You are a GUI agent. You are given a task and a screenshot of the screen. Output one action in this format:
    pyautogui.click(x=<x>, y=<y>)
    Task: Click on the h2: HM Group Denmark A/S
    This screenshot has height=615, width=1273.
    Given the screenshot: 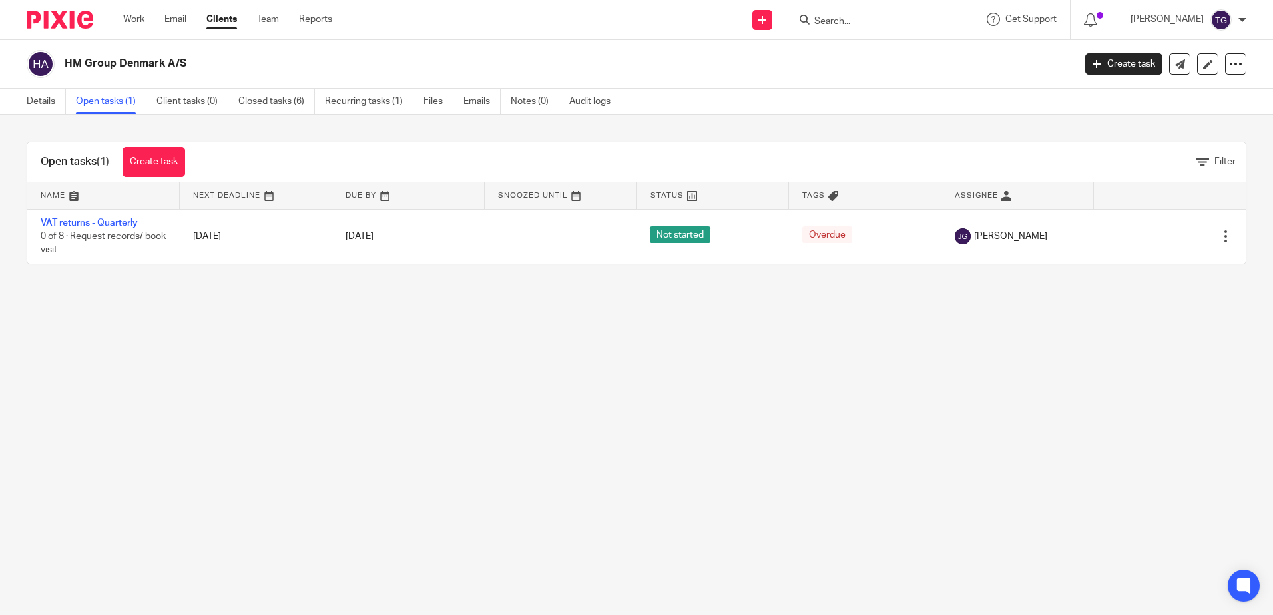 What is the action you would take?
    pyautogui.click(x=465, y=63)
    